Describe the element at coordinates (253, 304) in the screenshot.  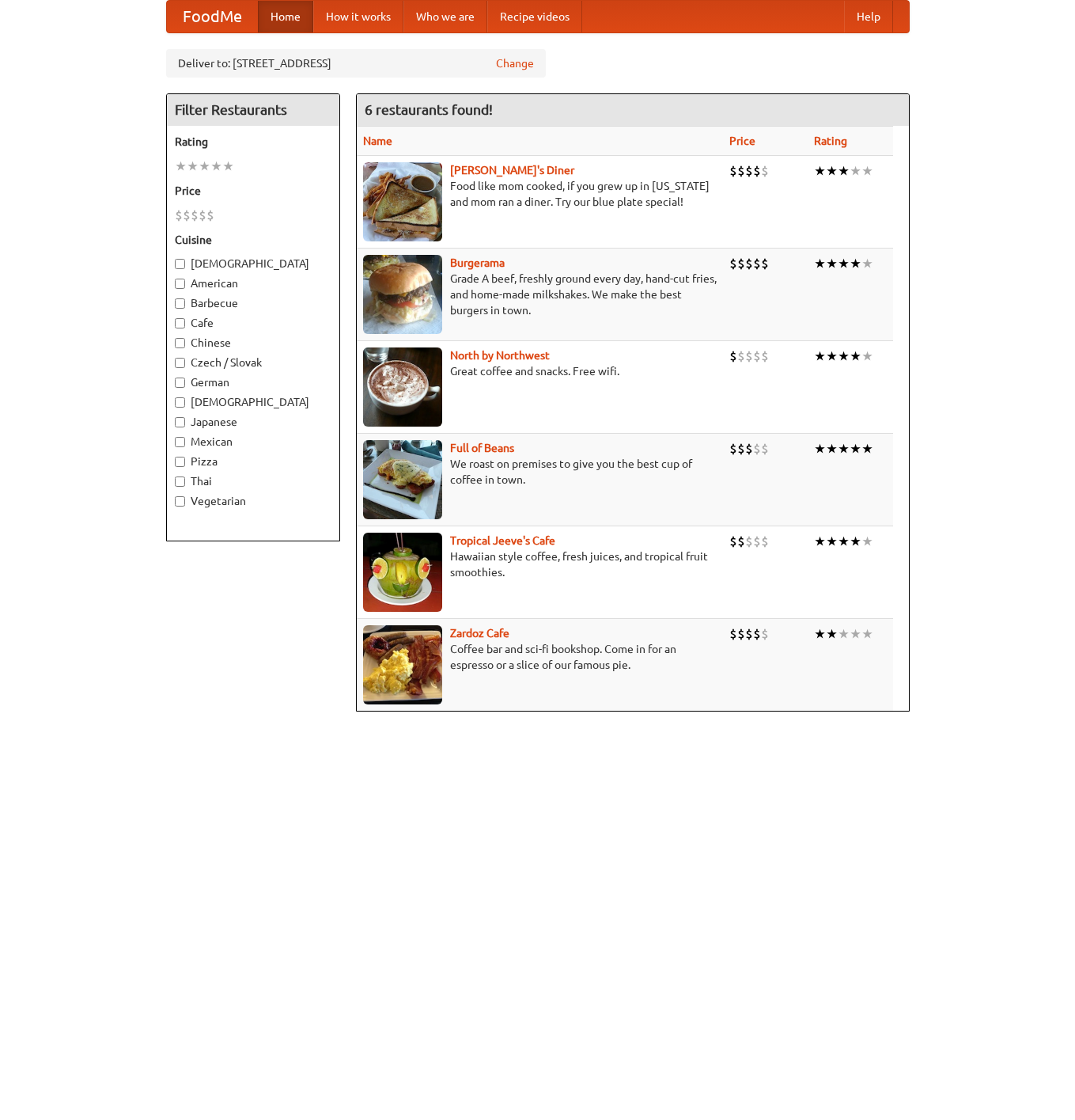
I see `label: Barbecue` at that location.